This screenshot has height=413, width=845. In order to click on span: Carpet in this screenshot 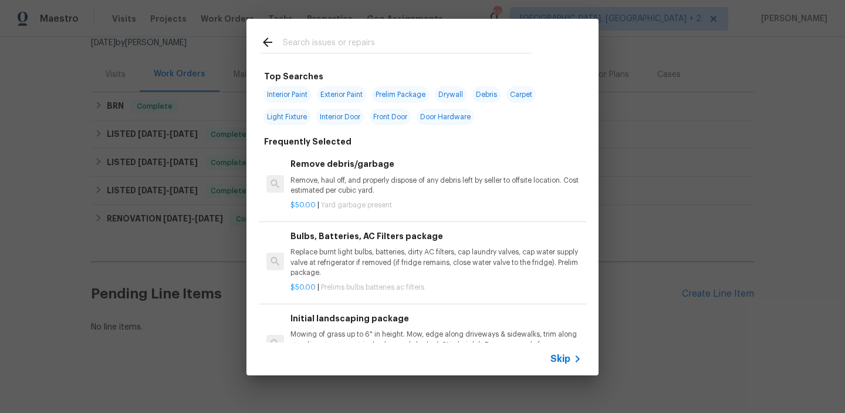, I will do `click(521, 94)`.